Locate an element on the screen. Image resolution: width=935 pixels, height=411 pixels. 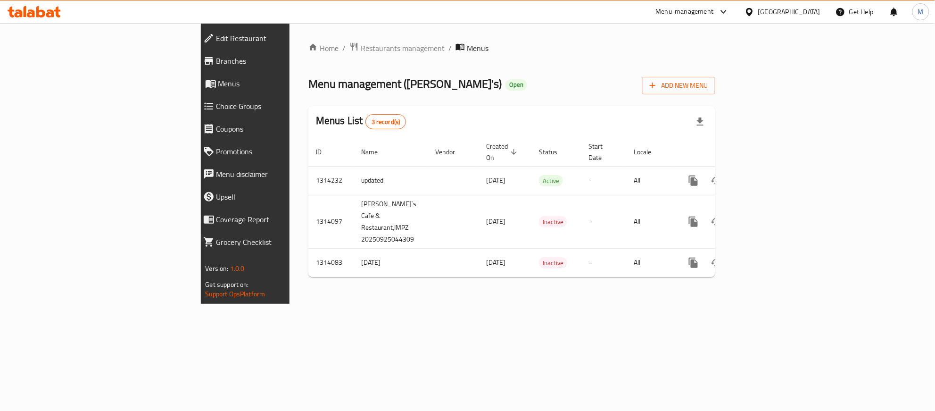
span: Start Date is located at coordinates (602, 152).